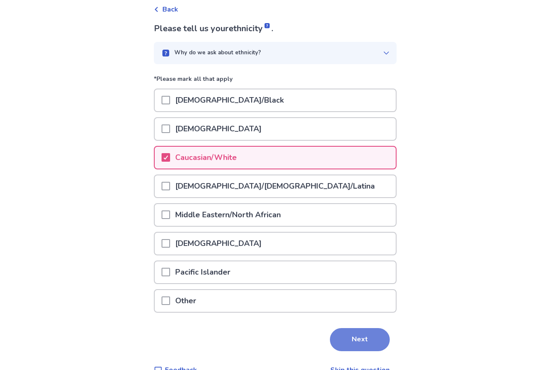  I want to click on p: Pacific Islander, so click(203, 272).